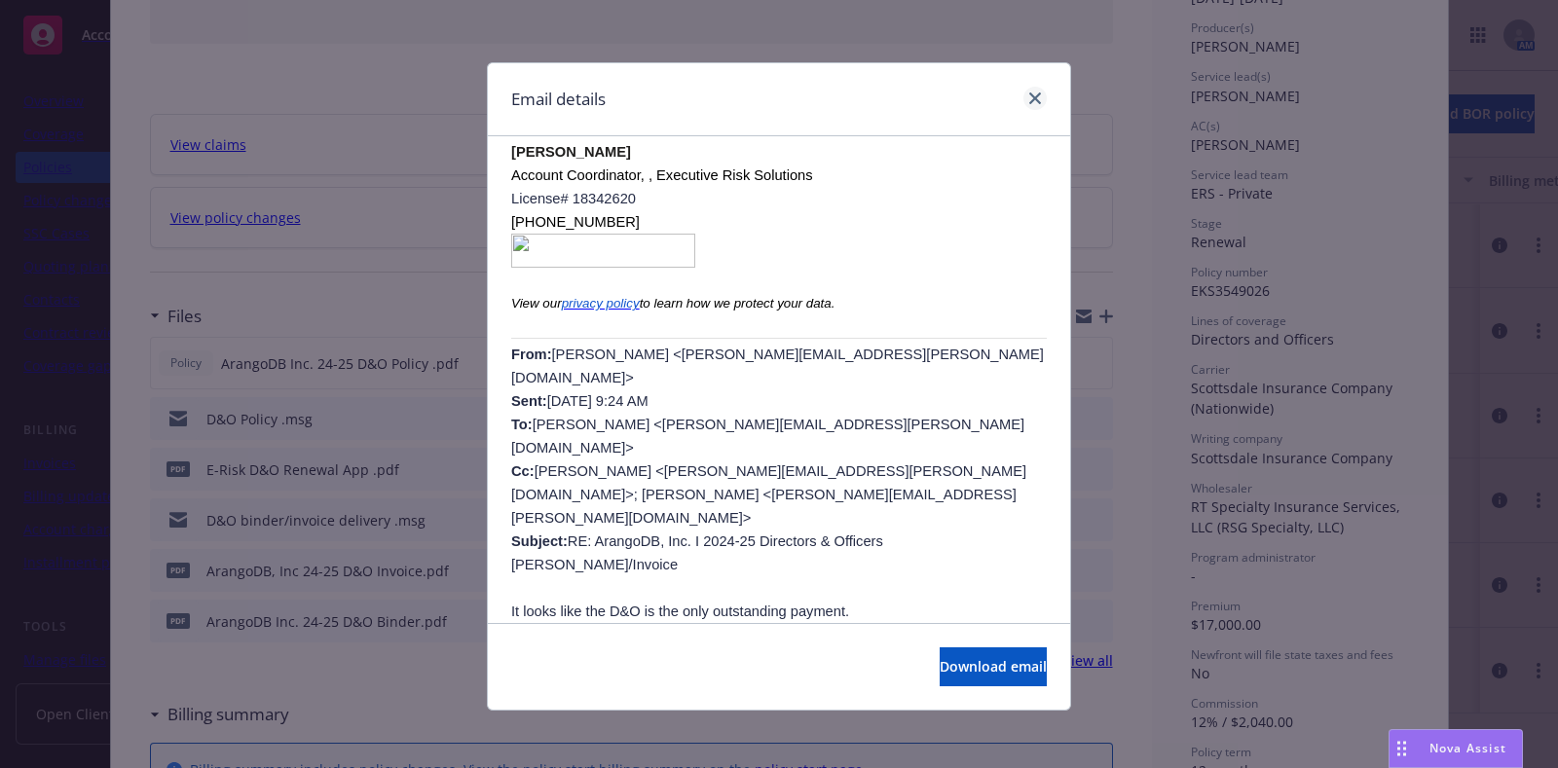 This screenshot has width=1558, height=768. I want to click on span: It looks like the D&O is the only outstanding payment., so click(680, 611).